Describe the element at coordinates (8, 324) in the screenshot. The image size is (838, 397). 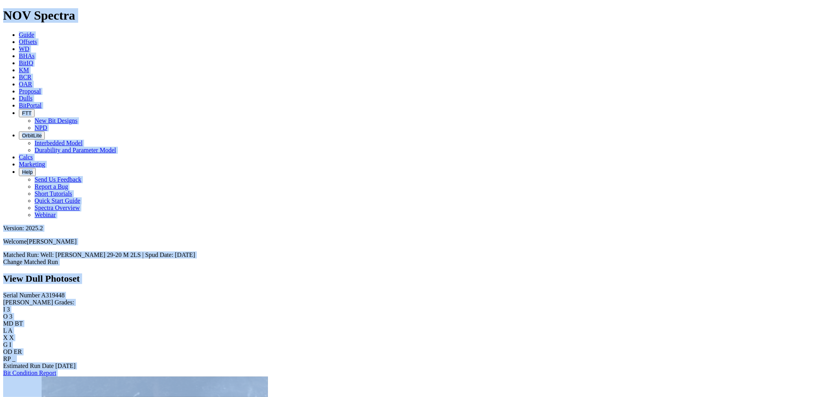
I see `label: MD` at that location.